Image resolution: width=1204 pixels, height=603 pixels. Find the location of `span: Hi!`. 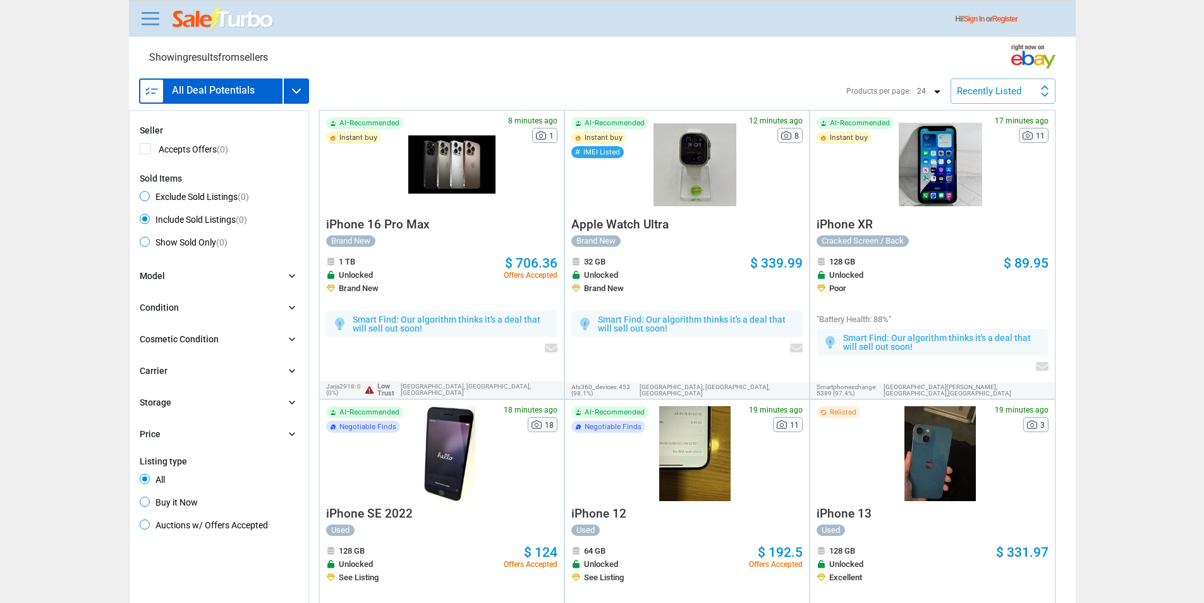

span: Hi! is located at coordinates (960, 19).